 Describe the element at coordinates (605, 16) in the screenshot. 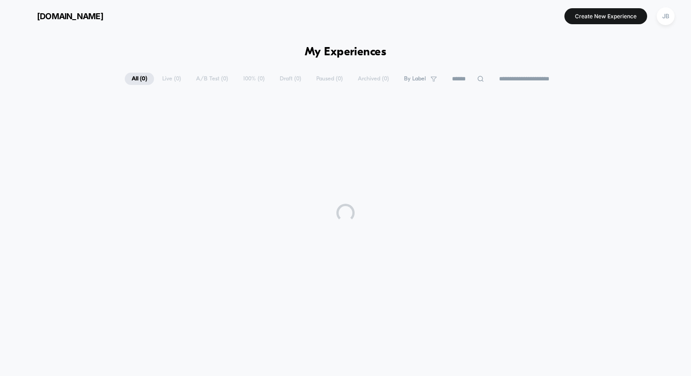

I see `button: Create New Experience` at that location.